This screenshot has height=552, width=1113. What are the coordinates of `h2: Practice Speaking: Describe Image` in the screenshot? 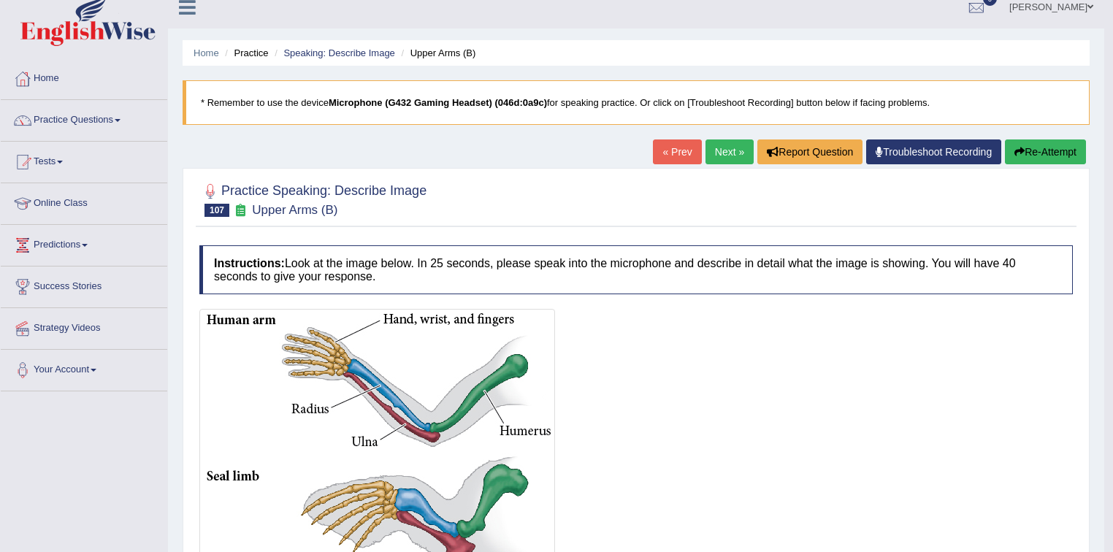 It's located at (312, 199).